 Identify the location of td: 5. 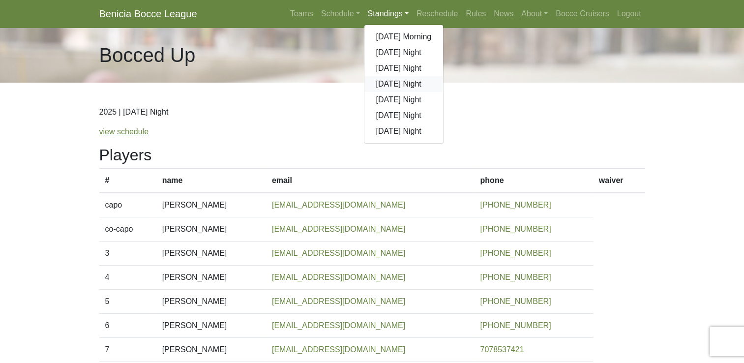
(128, 302).